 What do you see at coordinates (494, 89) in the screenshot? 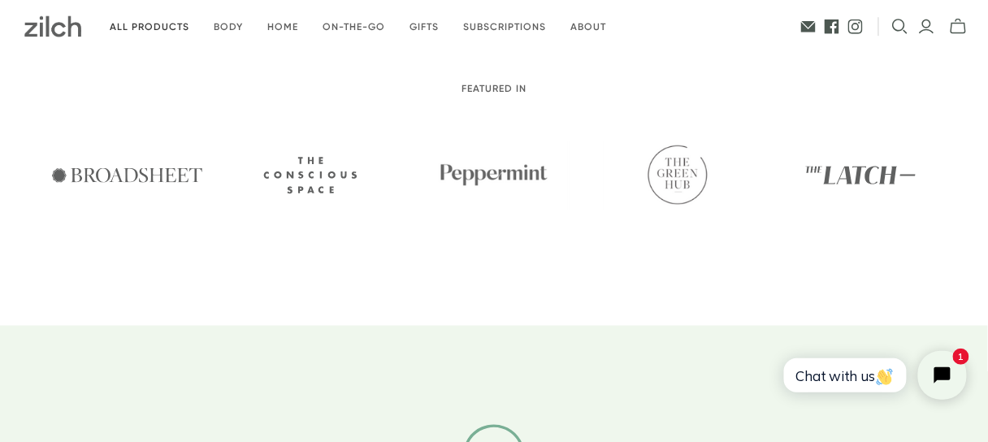
I see `h2: Featured in` at bounding box center [494, 89].